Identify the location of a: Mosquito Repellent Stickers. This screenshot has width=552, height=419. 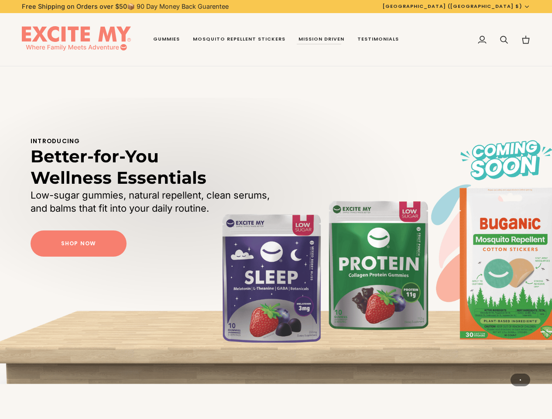
(239, 40).